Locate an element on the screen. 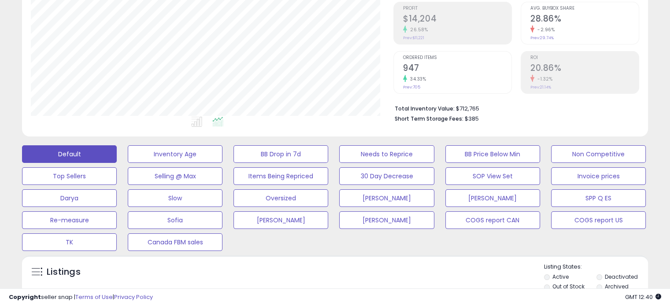 The height and width of the screenshot is (306, 670). span: 2025-10-10 12:40 GMT is located at coordinates (643, 297).